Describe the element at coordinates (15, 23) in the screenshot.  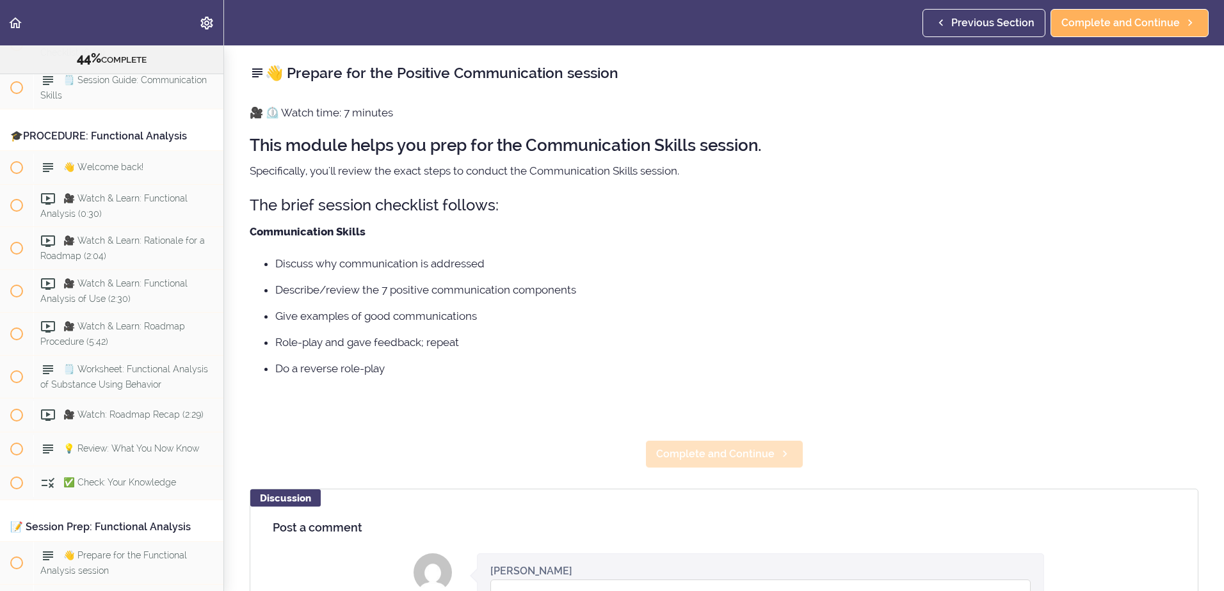
I see `svg: Back to course curriculum` at that location.